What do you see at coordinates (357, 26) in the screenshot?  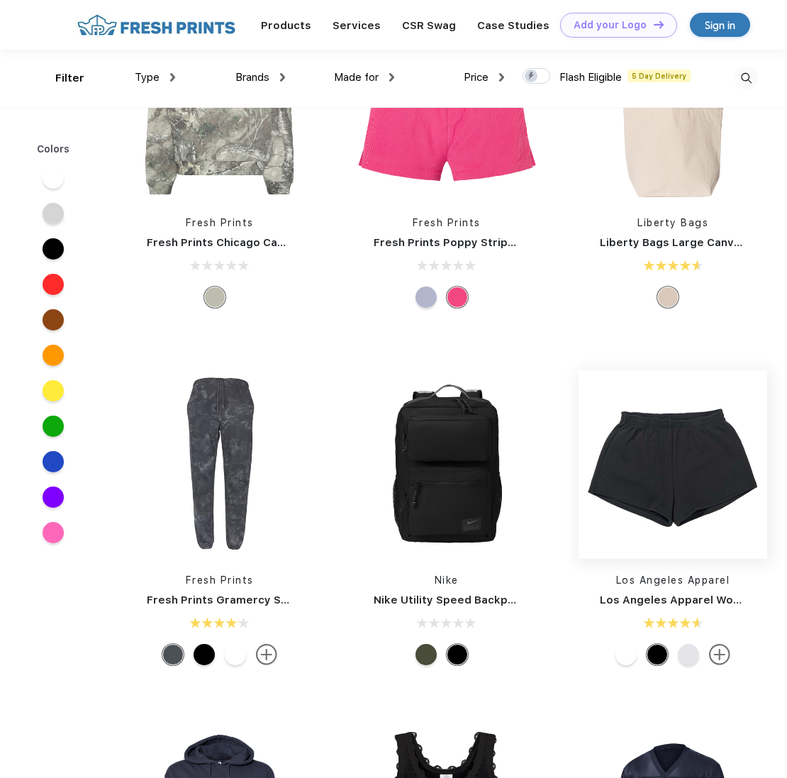 I see `a: Services` at bounding box center [357, 26].